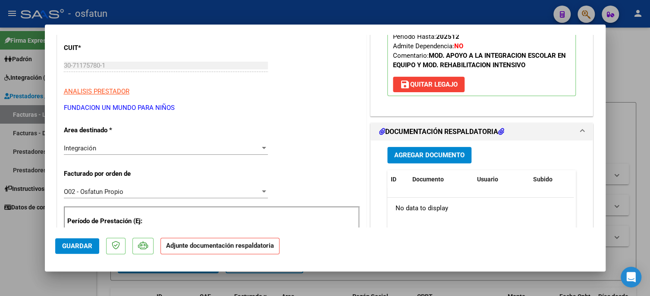 The image size is (650, 296). I want to click on span: Integración, so click(80, 148).